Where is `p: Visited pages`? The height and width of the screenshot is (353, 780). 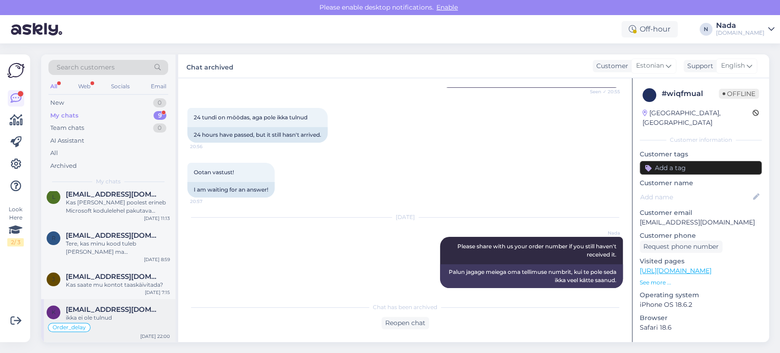
p: Visited pages is located at coordinates (701, 261).